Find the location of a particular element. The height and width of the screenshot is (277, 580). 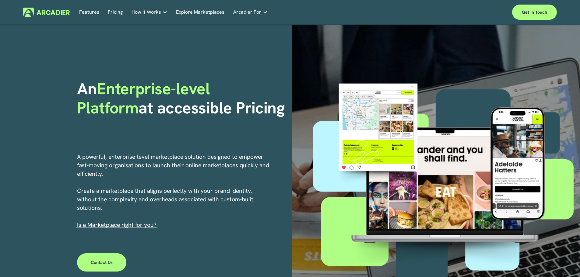

a: Pricing is located at coordinates (115, 12).